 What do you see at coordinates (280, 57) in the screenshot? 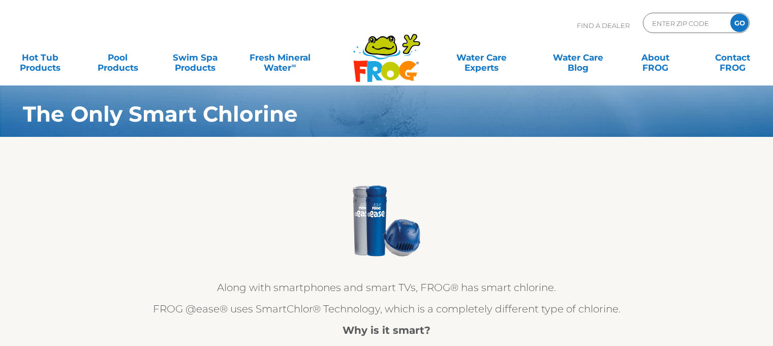
I see `a: Fresh MineralWater∞` at bounding box center [280, 57].